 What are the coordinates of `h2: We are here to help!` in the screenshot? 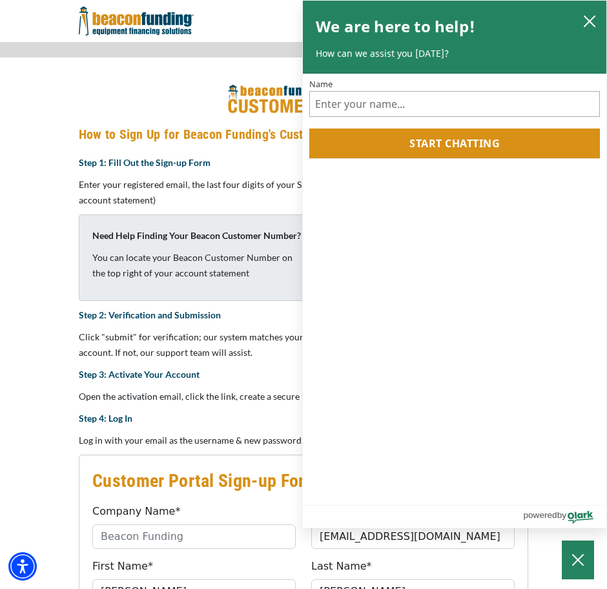 It's located at (395, 26).